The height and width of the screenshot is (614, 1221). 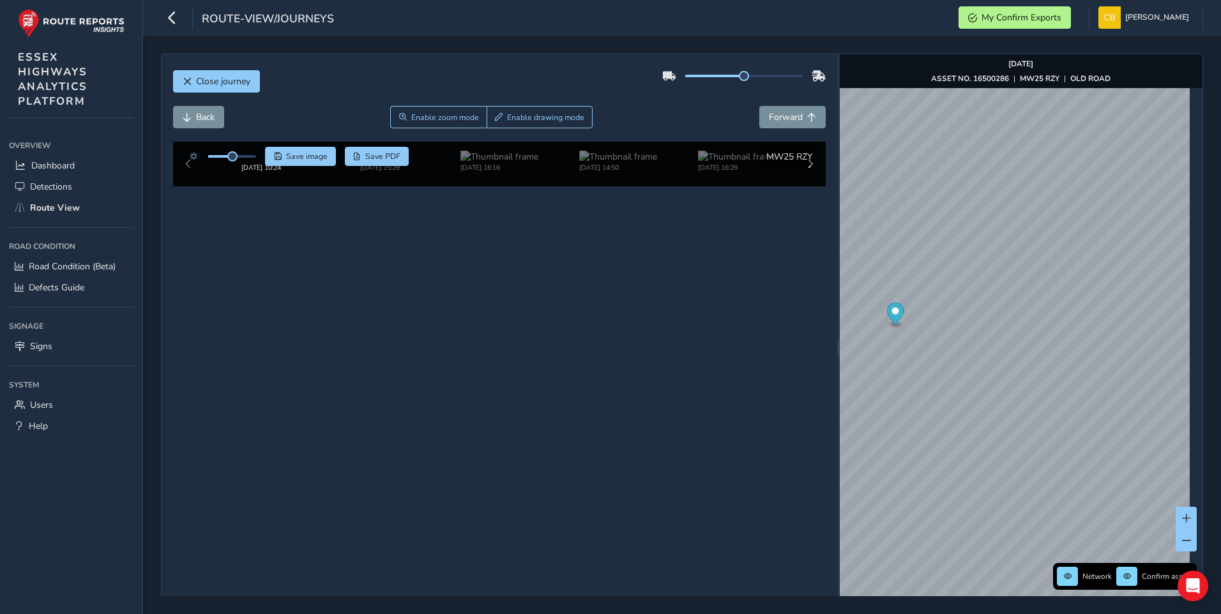 I want to click on strong: ASSET NO. 16500286, so click(x=970, y=79).